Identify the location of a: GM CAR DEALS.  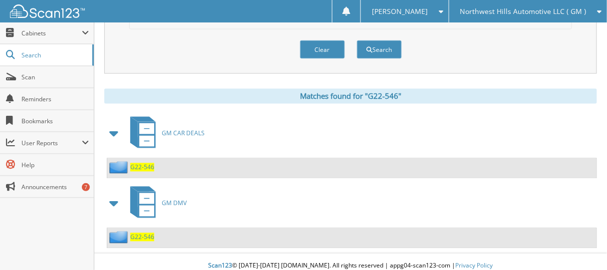
(164, 133).